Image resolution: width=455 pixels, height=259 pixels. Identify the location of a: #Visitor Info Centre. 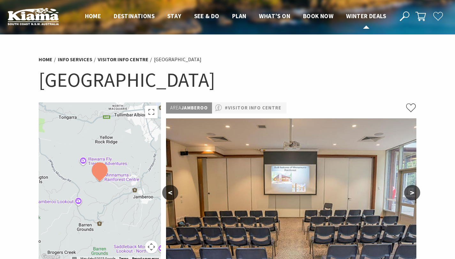
(253, 108).